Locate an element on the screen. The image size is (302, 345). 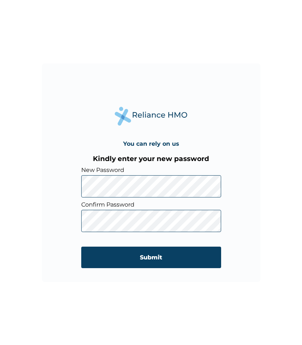
input: Submit is located at coordinates (151, 257).